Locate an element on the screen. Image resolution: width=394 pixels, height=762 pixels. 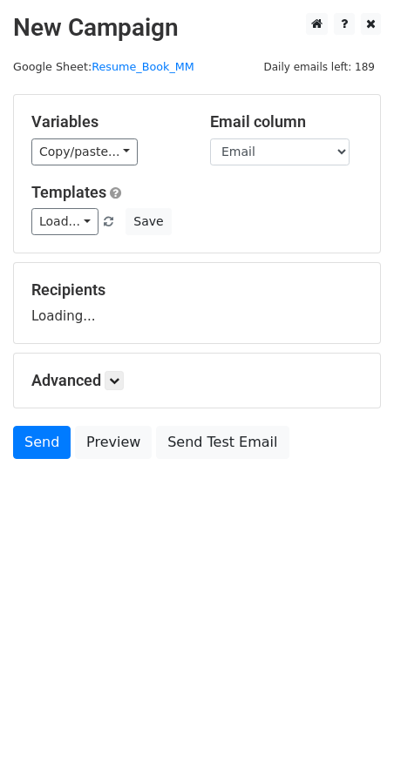
a: Resume_Book_MM is located at coordinates (143, 66).